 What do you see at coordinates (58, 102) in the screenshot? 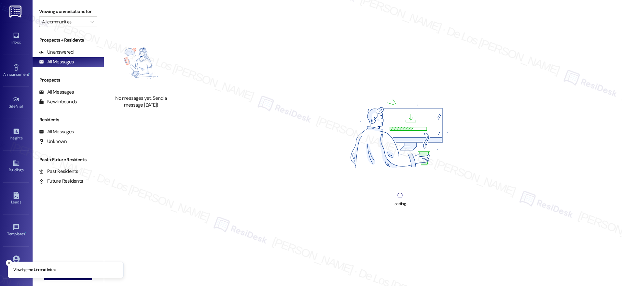
I see `div: New Inbounds` at bounding box center [58, 102].